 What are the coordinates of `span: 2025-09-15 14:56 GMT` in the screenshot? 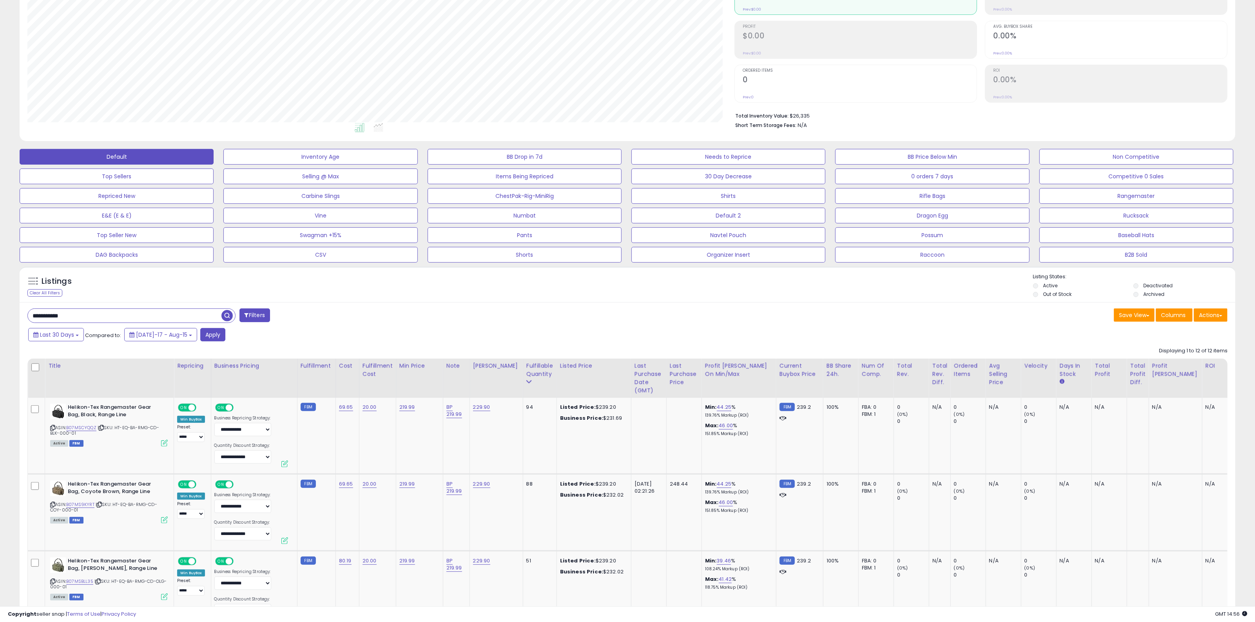 It's located at (1231, 614).